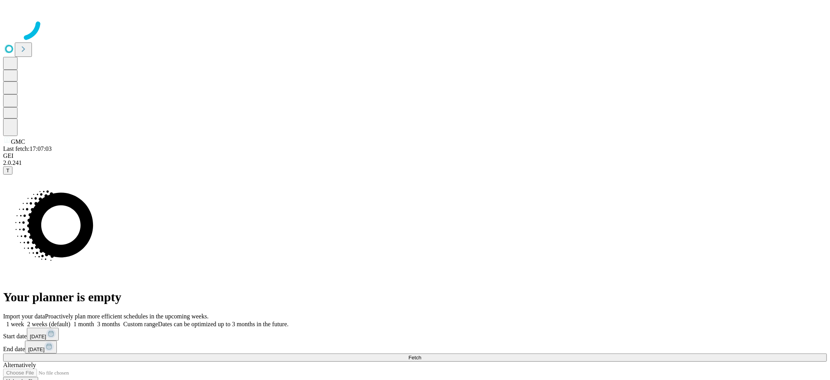  What do you see at coordinates (415, 297) in the screenshot?
I see `h1: Your planner is empty` at bounding box center [415, 297].